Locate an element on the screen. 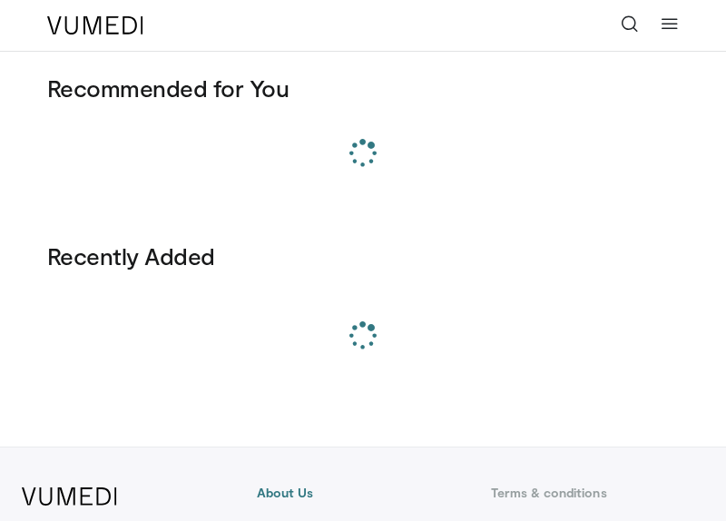 This screenshot has width=726, height=521. h3: Recently Added is located at coordinates (363, 256).